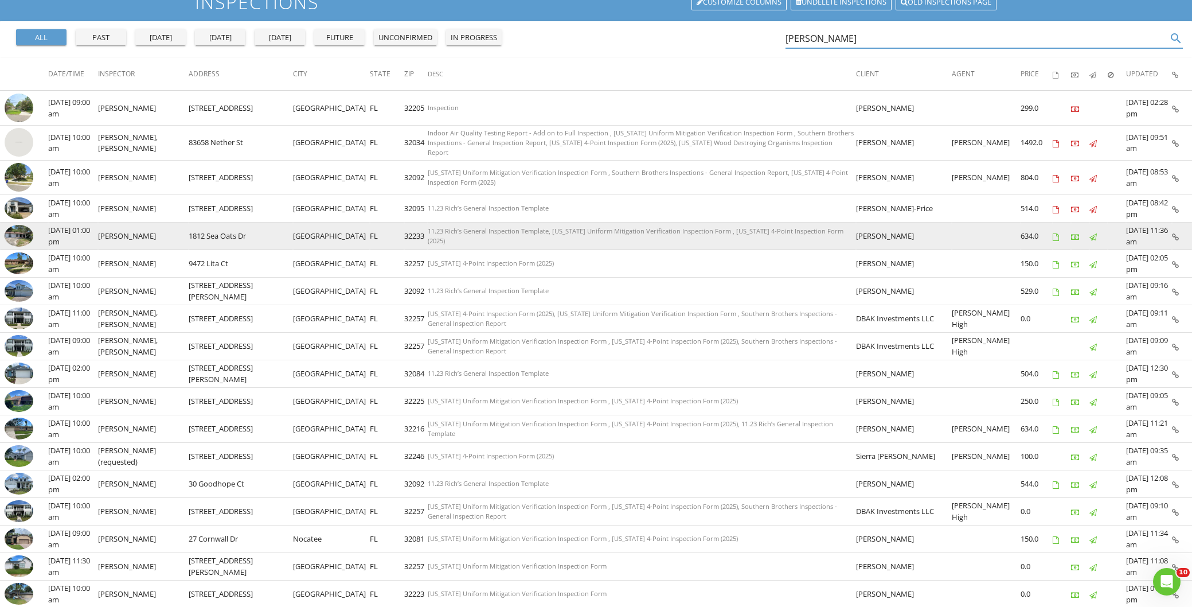 This screenshot has width=1192, height=607. Describe the element at coordinates (241, 539) in the screenshot. I see `td: 27 Cornwall Dr` at that location.